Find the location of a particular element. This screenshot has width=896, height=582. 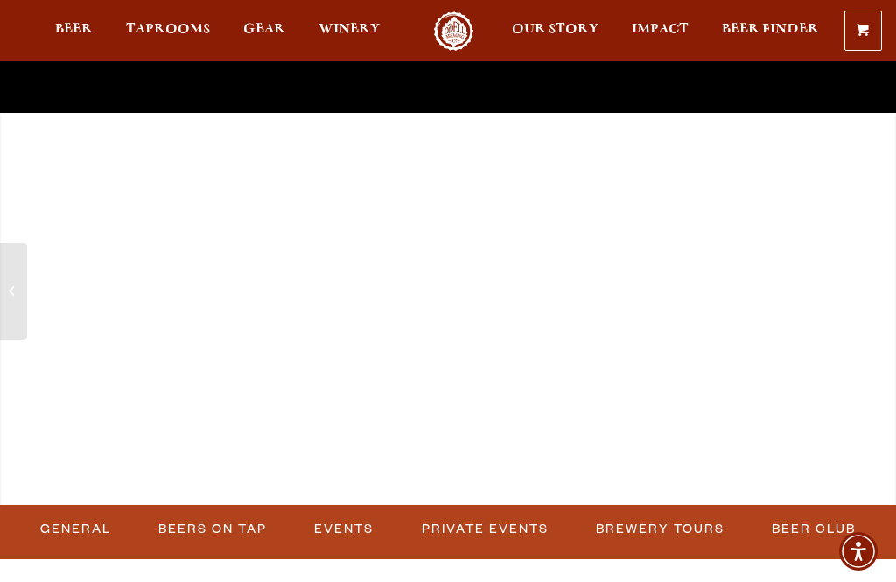

a: Private Events is located at coordinates (485, 529).